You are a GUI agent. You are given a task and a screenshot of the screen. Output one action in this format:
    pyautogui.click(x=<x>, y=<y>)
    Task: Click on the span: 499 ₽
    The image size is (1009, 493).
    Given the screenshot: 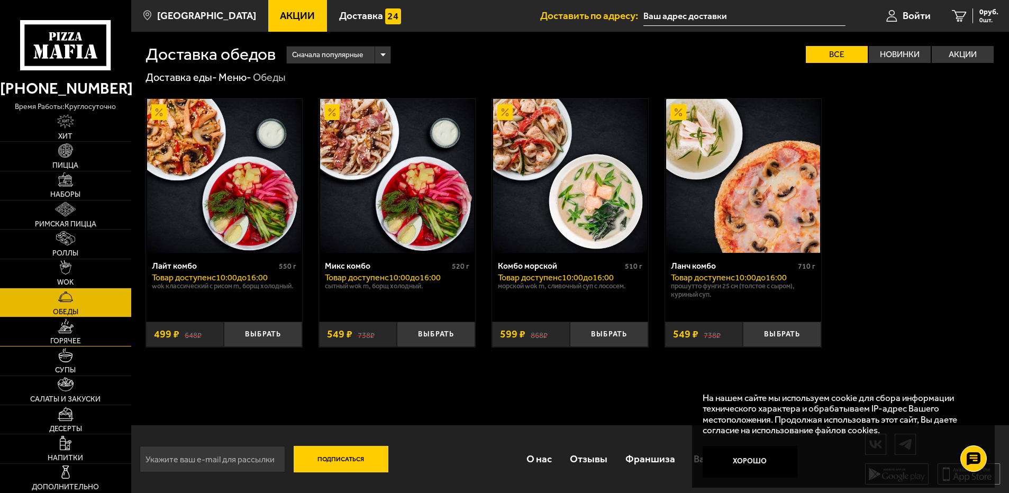 What is the action you would take?
    pyautogui.click(x=167, y=334)
    